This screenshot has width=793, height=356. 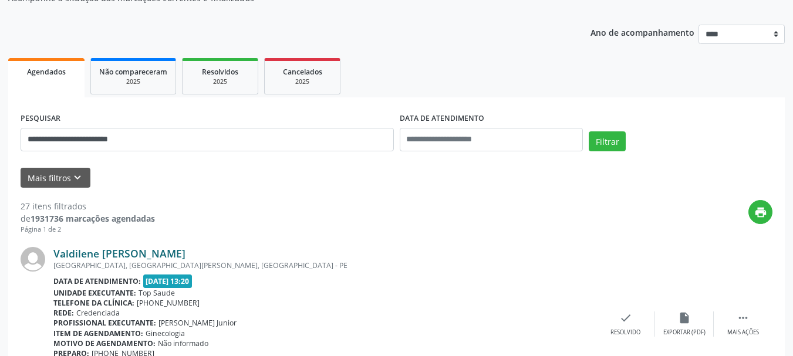 I want to click on p: Ano de acompanhamento, so click(x=642, y=32).